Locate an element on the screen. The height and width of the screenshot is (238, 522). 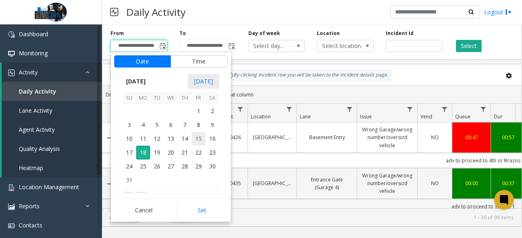
span: Quality Analysis is located at coordinates (39, 149).